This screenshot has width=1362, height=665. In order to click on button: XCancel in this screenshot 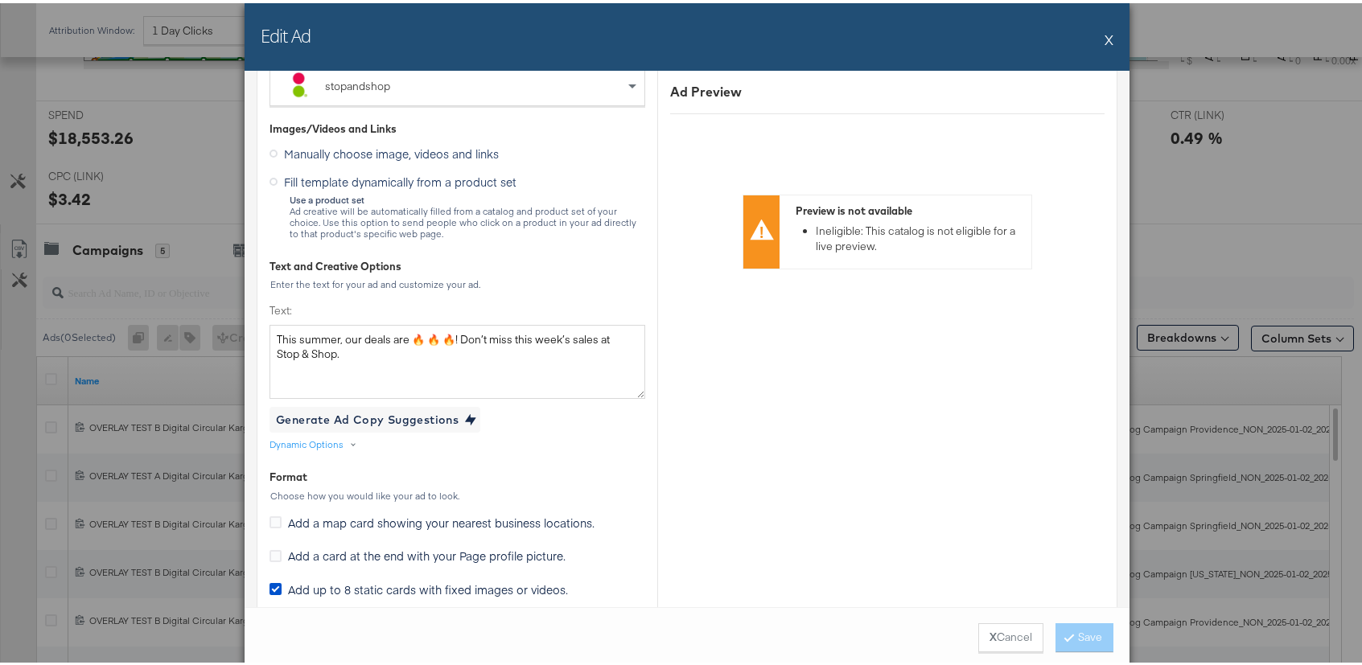, I will do `click(1011, 635)`.